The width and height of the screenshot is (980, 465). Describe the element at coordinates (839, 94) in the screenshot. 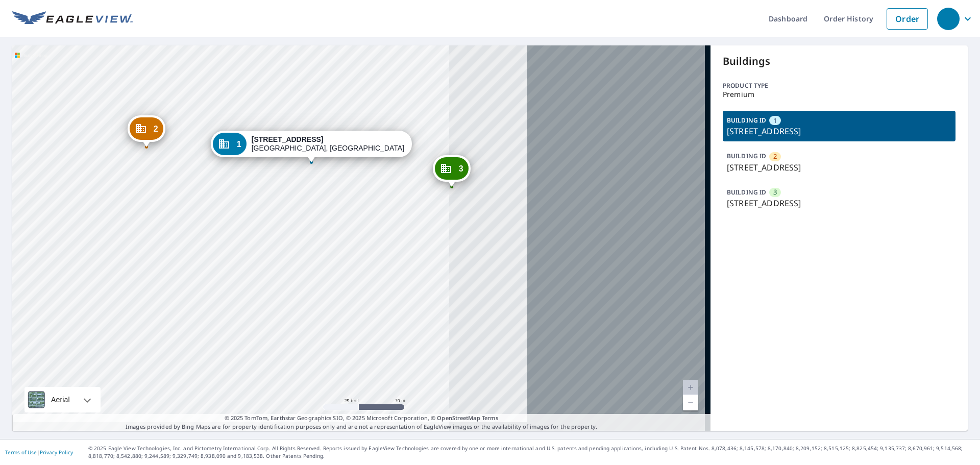

I see `p: Premium` at that location.